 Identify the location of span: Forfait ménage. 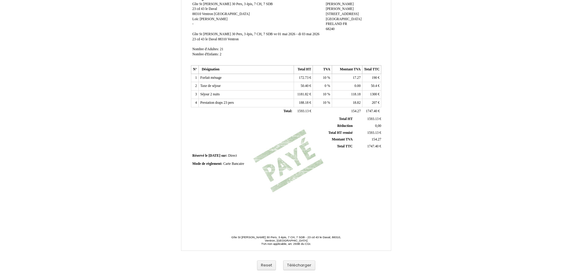
(211, 78).